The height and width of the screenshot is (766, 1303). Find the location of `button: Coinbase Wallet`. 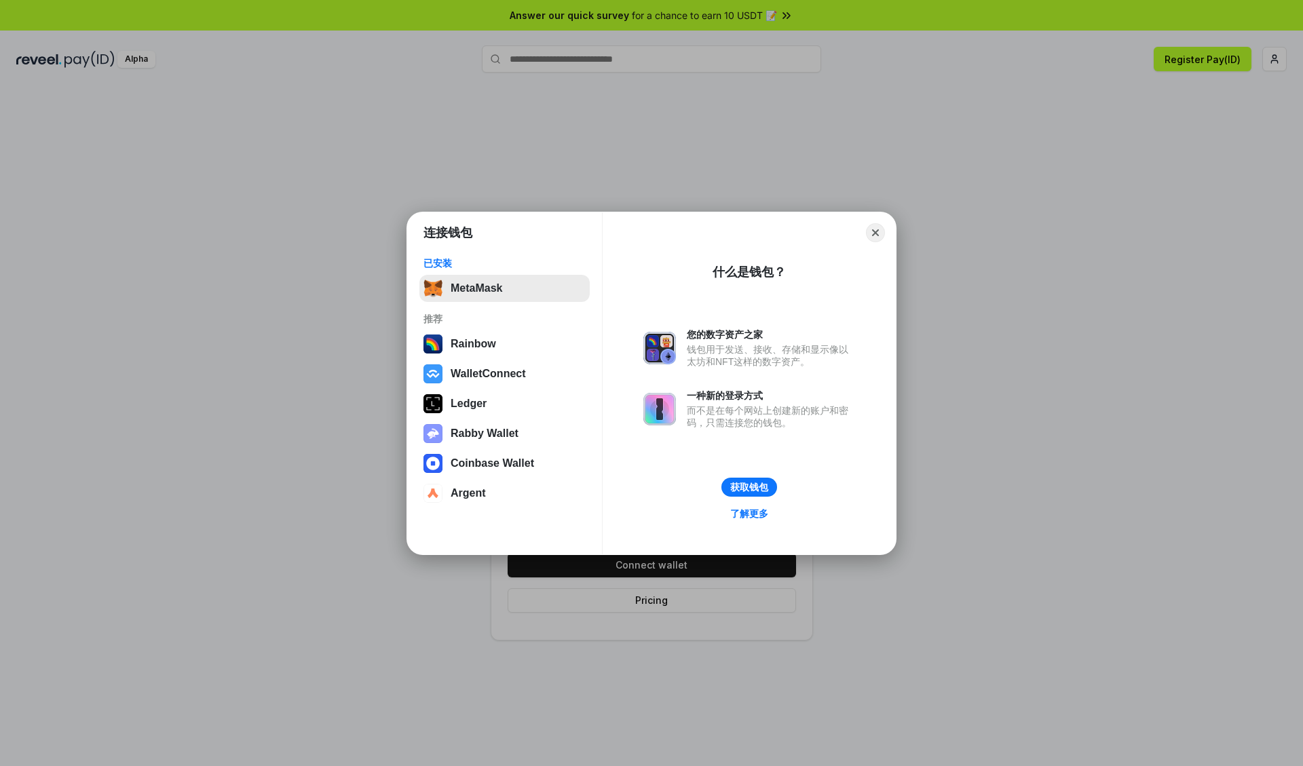

button: Coinbase Wallet is located at coordinates (504, 464).